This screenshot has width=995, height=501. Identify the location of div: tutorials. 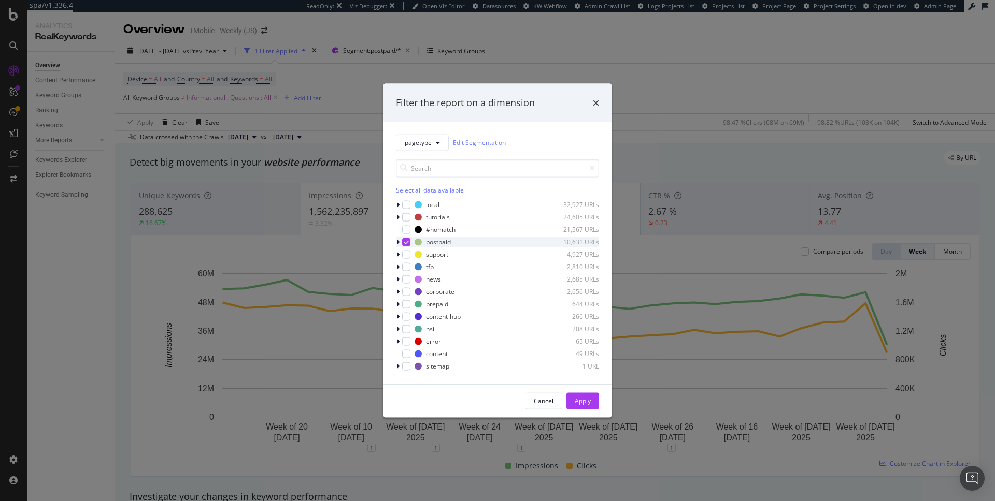
(438, 217).